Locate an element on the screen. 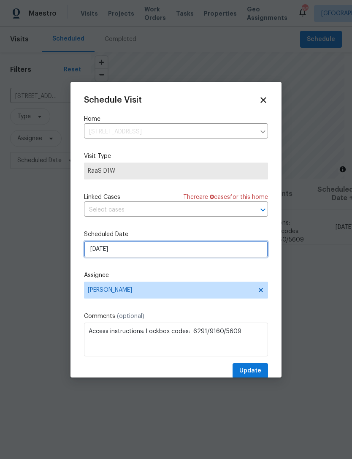 The width and height of the screenshot is (352, 459). span: 0 is located at coordinates (212, 197).